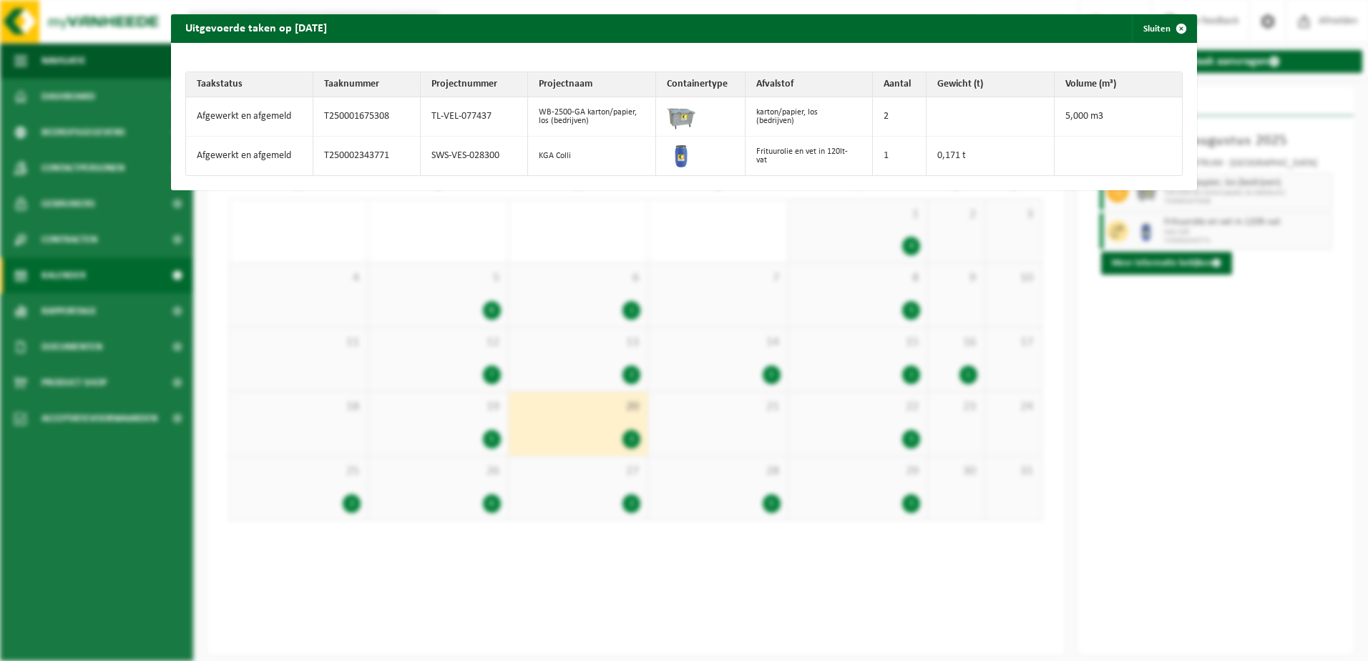 The image size is (1368, 661). Describe the element at coordinates (367, 117) in the screenshot. I see `td: T250001675308` at that location.